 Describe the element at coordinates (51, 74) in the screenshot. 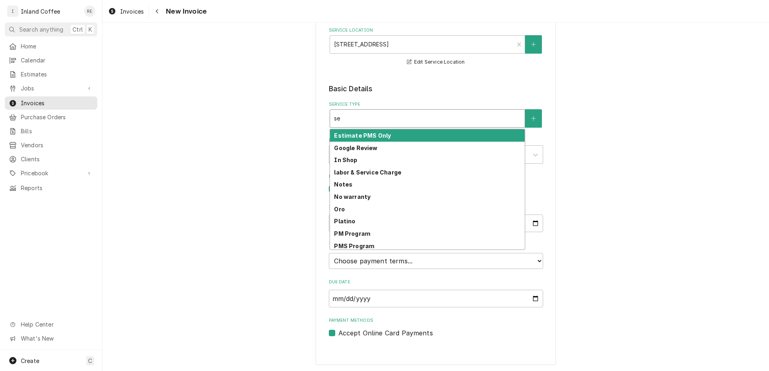

I see `a: Estimates` at that location.